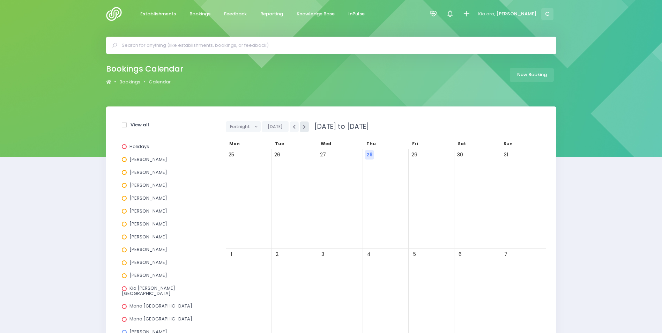 The width and height of the screenshot is (662, 333). Describe the element at coordinates (235, 14) in the screenshot. I see `span: Feedback` at that location.